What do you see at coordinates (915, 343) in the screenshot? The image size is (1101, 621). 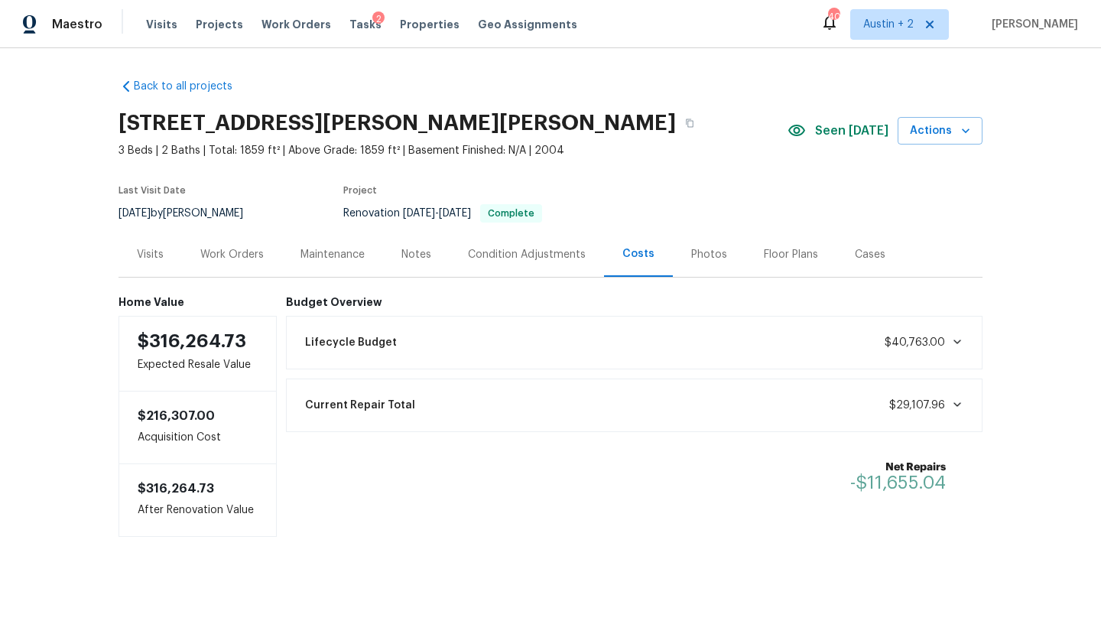 I see `span: $40,763.00` at bounding box center [915, 343].